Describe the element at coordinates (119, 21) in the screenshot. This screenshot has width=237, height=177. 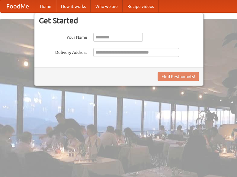
I see `h3: Get Started` at that location.